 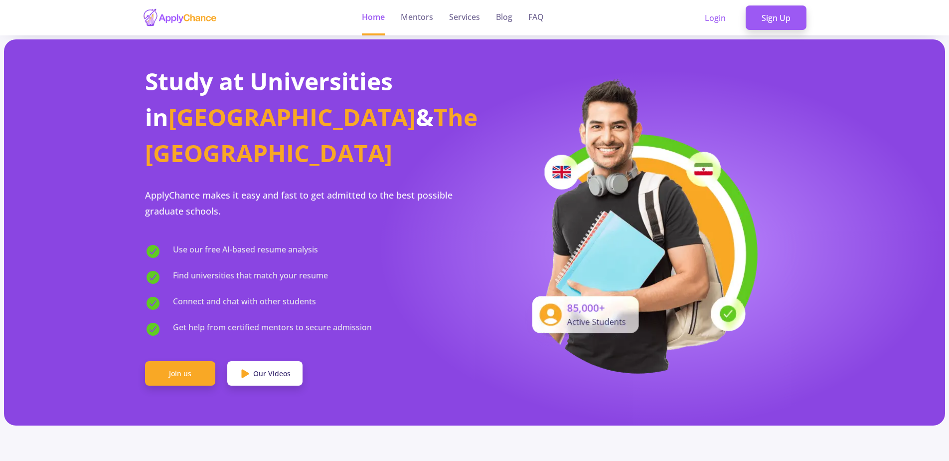 What do you see at coordinates (250, 277) in the screenshot?
I see `span: Find universities that match your resume` at bounding box center [250, 277].